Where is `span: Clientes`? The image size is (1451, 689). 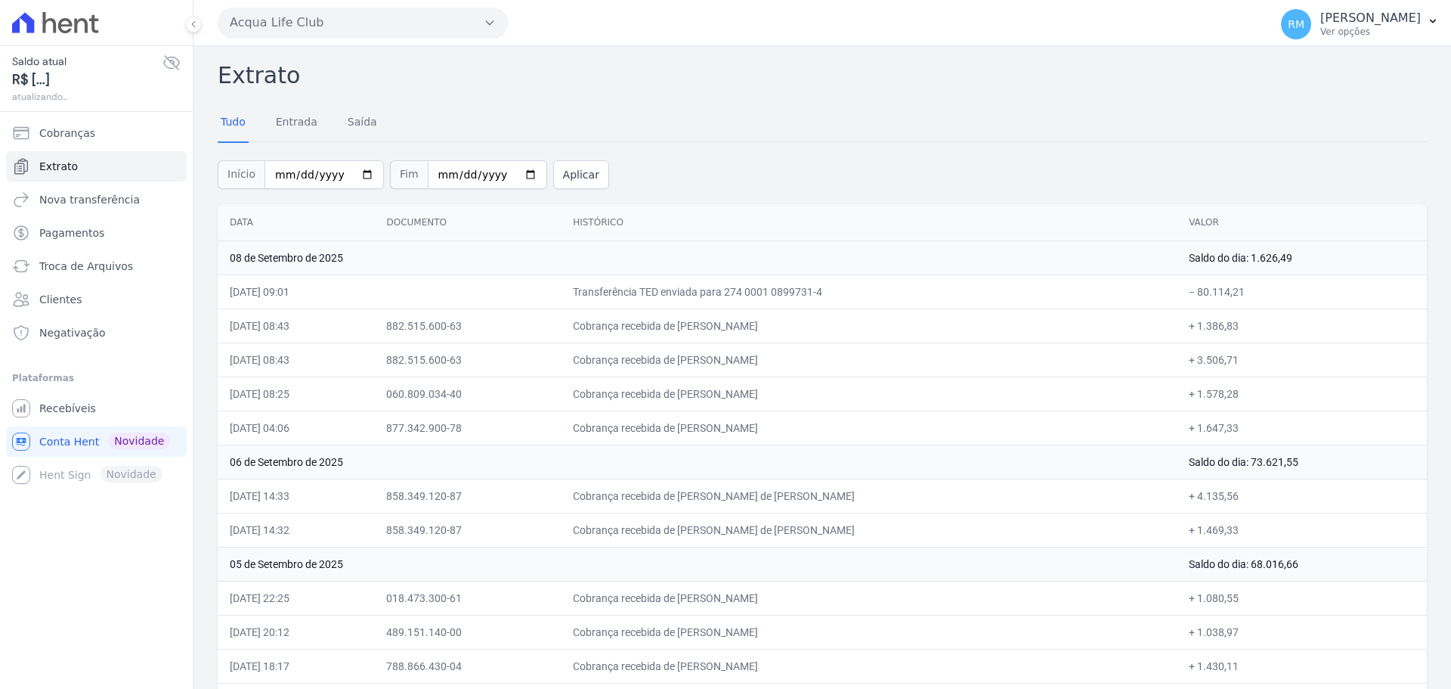
span: Clientes is located at coordinates (60, 299).